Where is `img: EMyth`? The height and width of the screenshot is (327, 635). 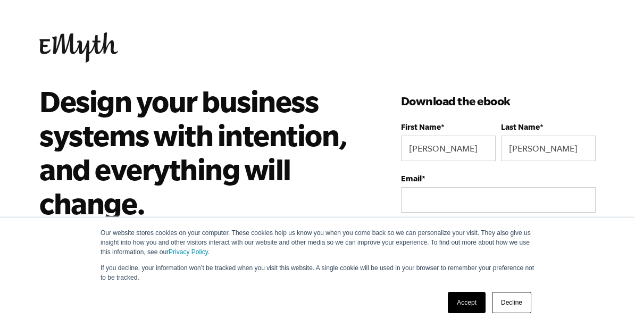 img: EMyth is located at coordinates (79, 47).